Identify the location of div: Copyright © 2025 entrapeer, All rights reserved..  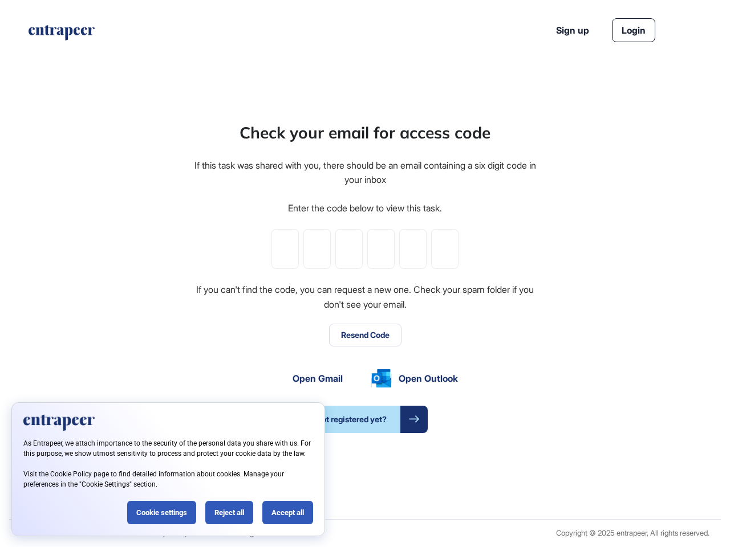
(632, 533).